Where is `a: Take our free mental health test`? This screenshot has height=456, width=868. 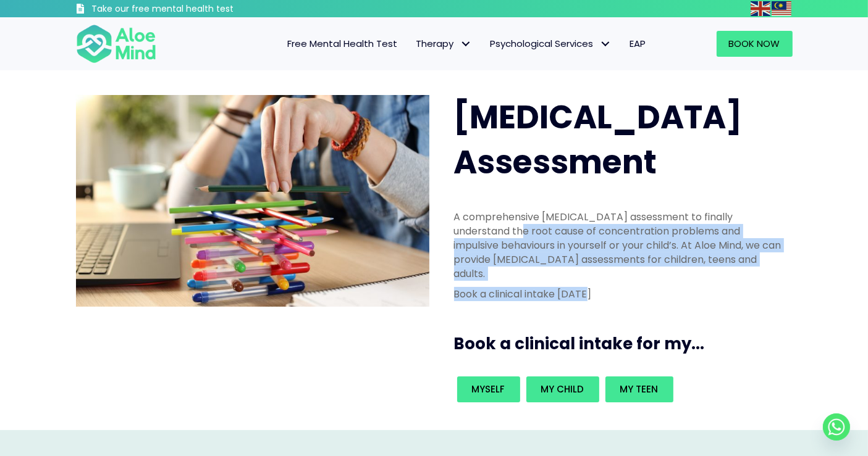
a: Take our free mental health test is located at coordinates (188, 10).